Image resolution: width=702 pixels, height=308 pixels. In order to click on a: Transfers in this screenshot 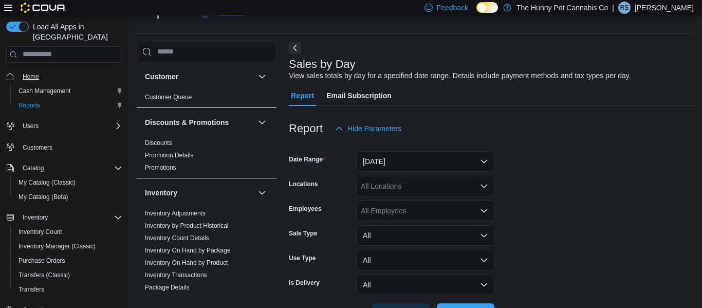, I will do `click(31, 289)`.